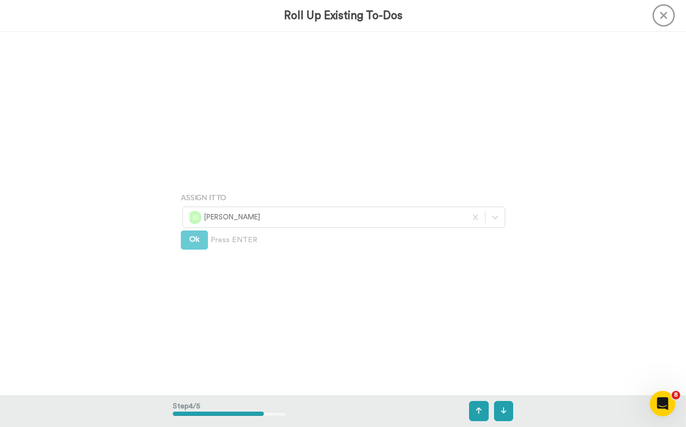 Image resolution: width=686 pixels, height=427 pixels. Describe the element at coordinates (194, 240) in the screenshot. I see `button: Ok` at that location.